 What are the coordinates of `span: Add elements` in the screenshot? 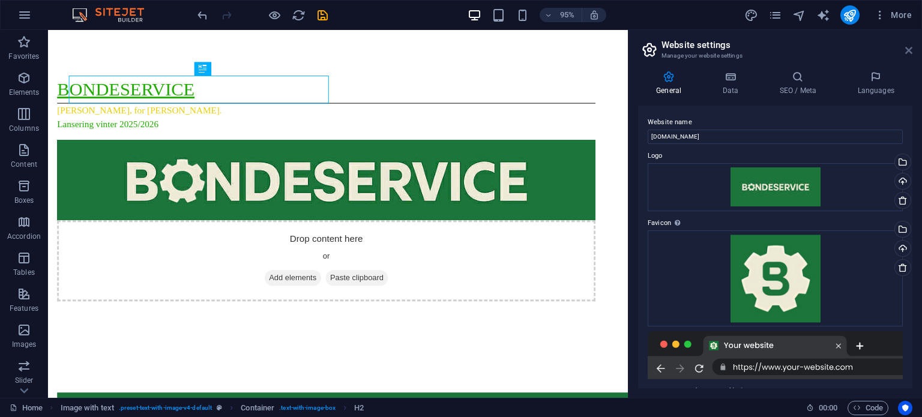 It's located at (258, 261).